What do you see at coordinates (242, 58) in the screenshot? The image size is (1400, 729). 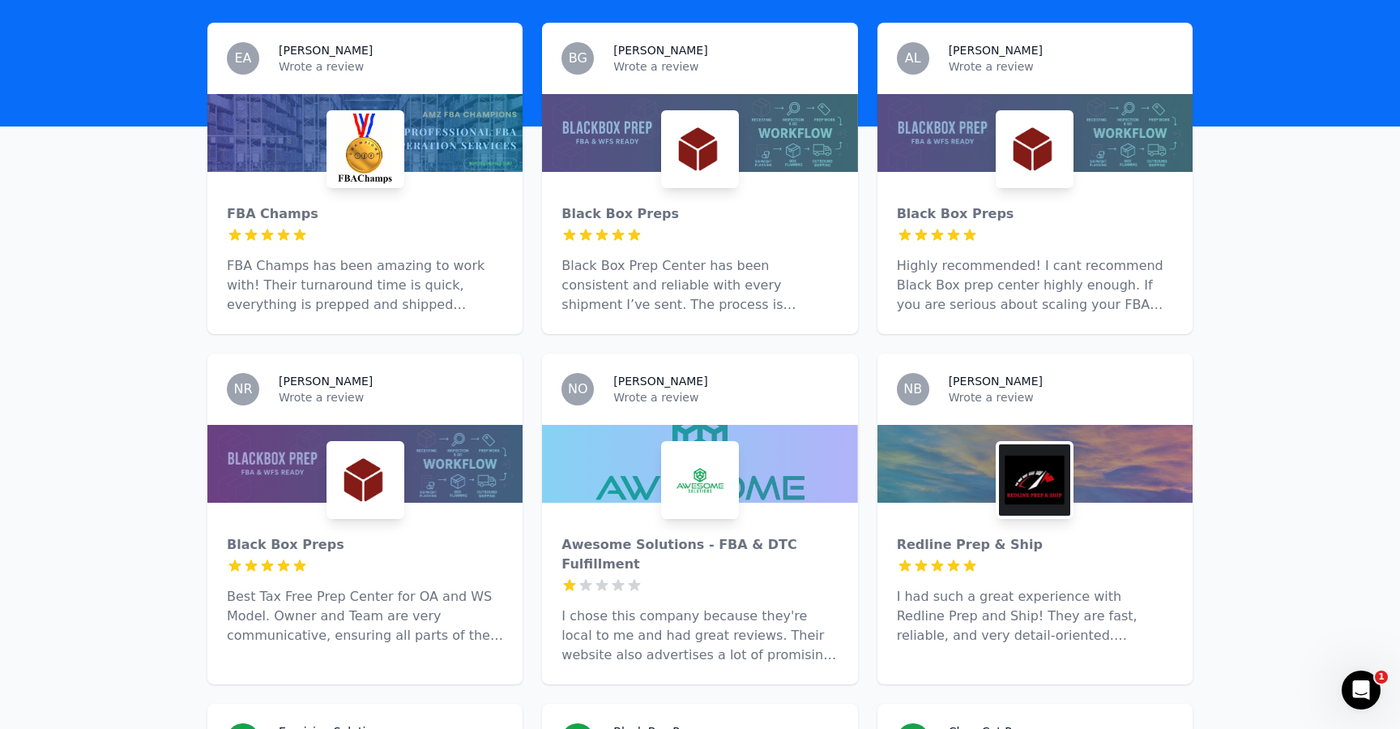 I see `span: EA` at bounding box center [242, 58].